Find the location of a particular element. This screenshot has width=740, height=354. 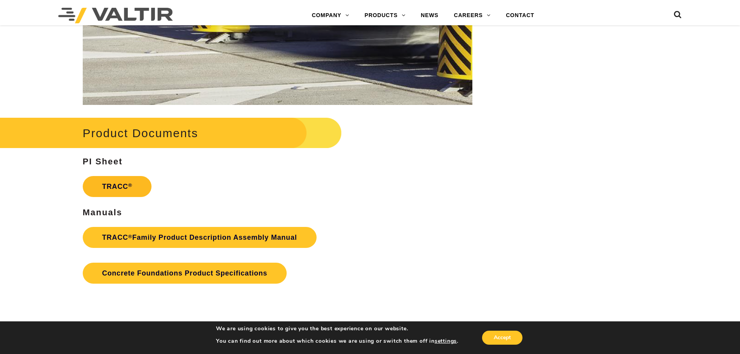

a: PRODUCTS is located at coordinates (385, 16).